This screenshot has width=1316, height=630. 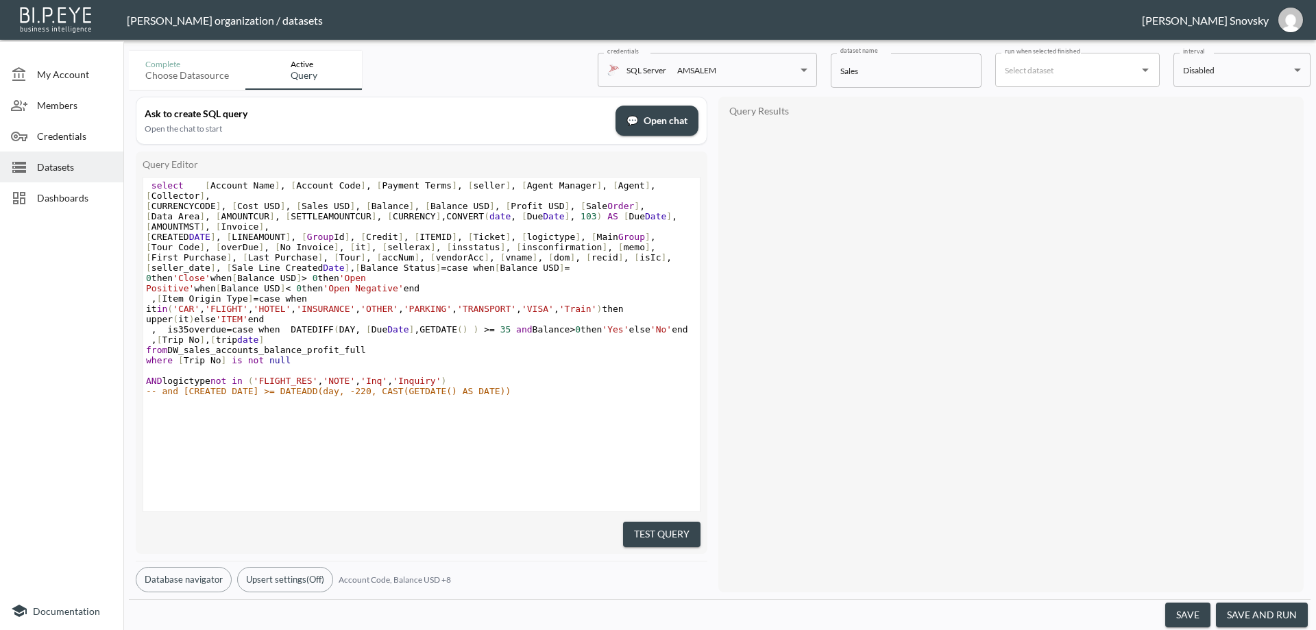 What do you see at coordinates (363, 288) in the screenshot?
I see `span: 'Open Negative'` at bounding box center [363, 288].